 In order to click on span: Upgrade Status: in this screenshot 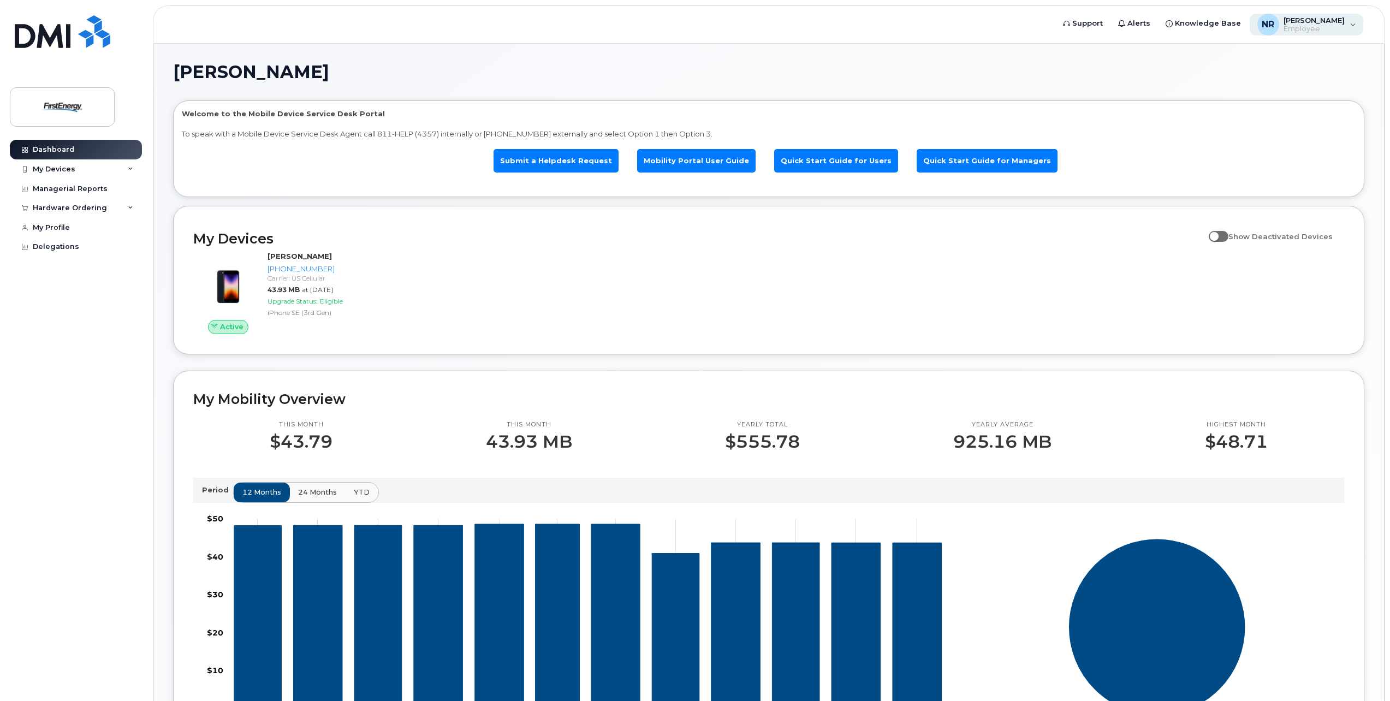, I will do `click(293, 301)`.